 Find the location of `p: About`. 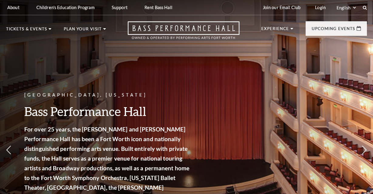

p: About is located at coordinates (13, 7).